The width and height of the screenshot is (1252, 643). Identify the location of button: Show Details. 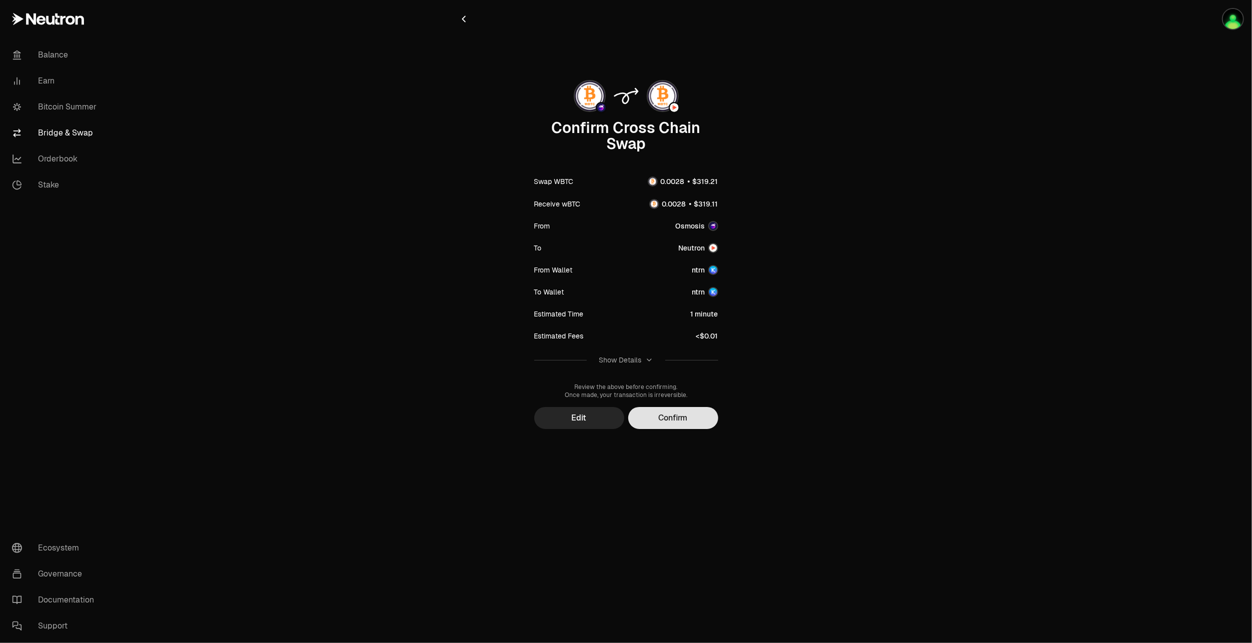
(626, 360).